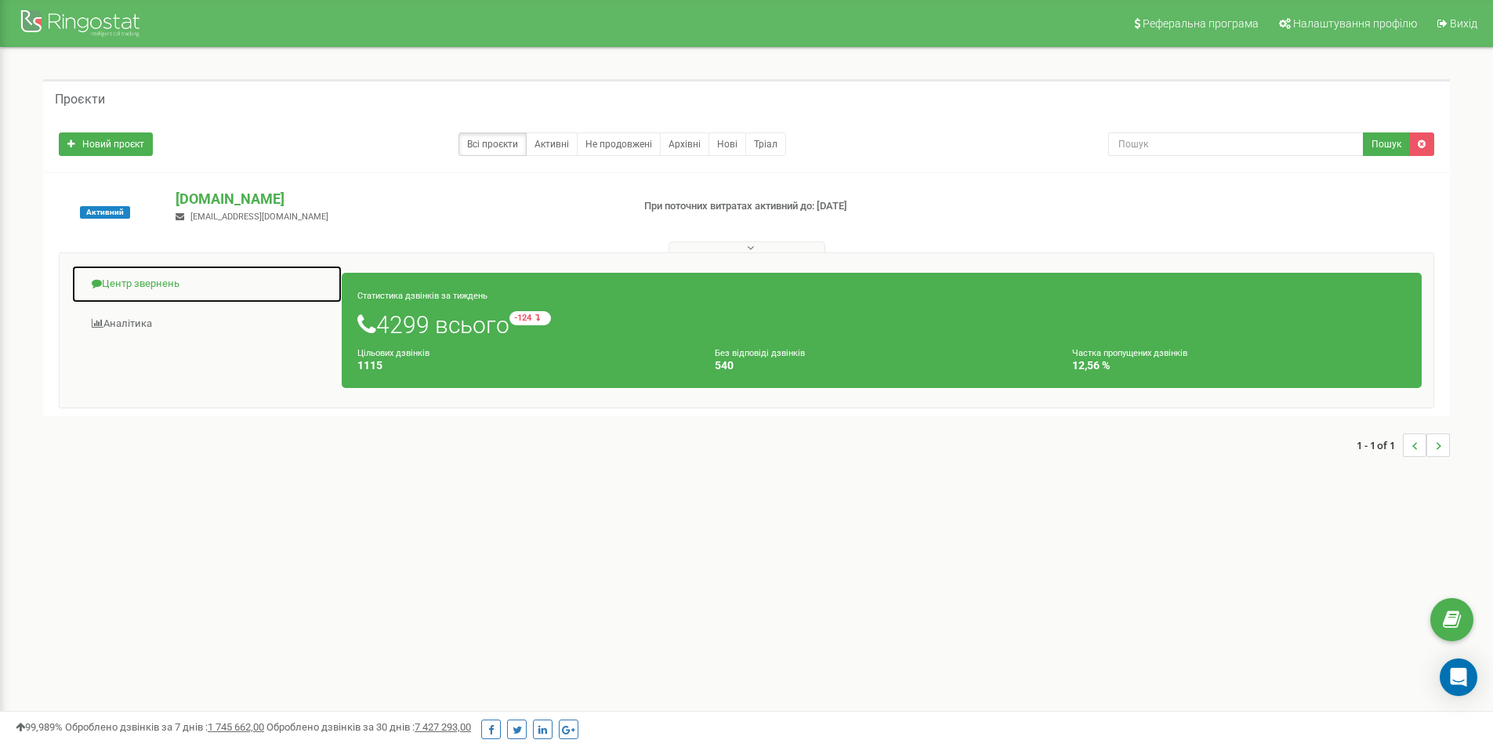 This screenshot has height=747, width=1493. What do you see at coordinates (684, 144) in the screenshot?
I see `a: Архівні` at bounding box center [684, 144].